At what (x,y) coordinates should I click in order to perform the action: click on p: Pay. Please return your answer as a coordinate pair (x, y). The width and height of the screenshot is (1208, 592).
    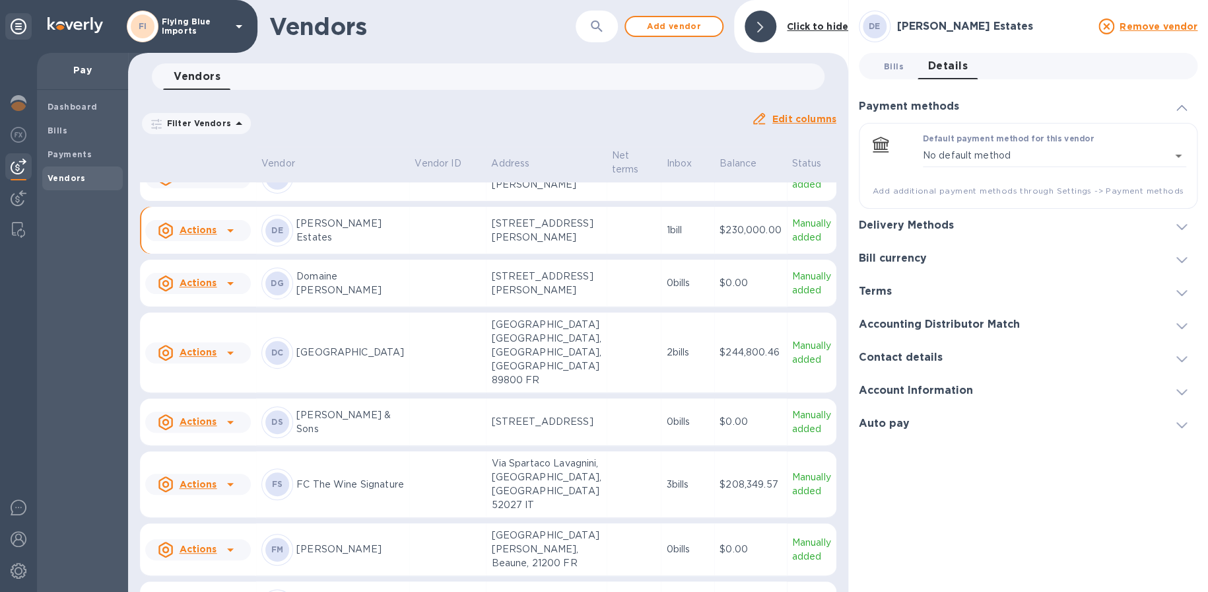
    Looking at the image, I should click on (83, 70).